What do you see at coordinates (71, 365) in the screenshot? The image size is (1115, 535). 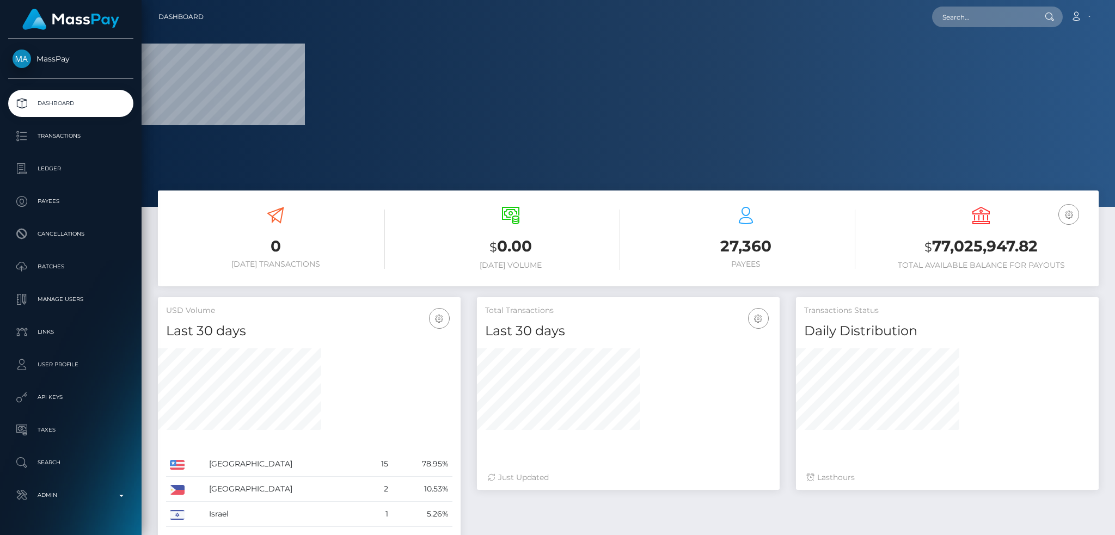 I see `p: User Profile` at bounding box center [71, 365].